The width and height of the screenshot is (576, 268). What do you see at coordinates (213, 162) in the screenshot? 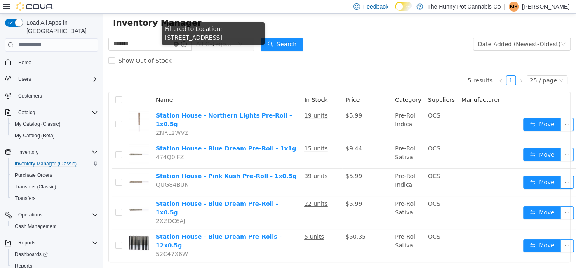
I see `u: 39 units` at bounding box center [213, 162].